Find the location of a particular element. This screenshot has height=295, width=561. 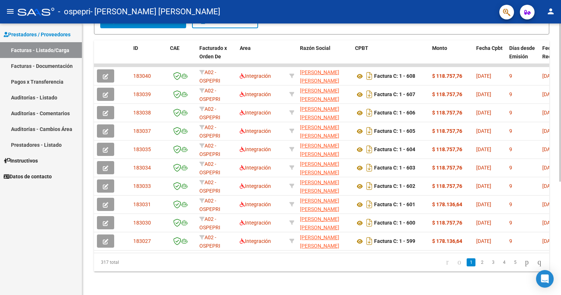

strong: Factura C: 1 - 600 is located at coordinates (395, 223).